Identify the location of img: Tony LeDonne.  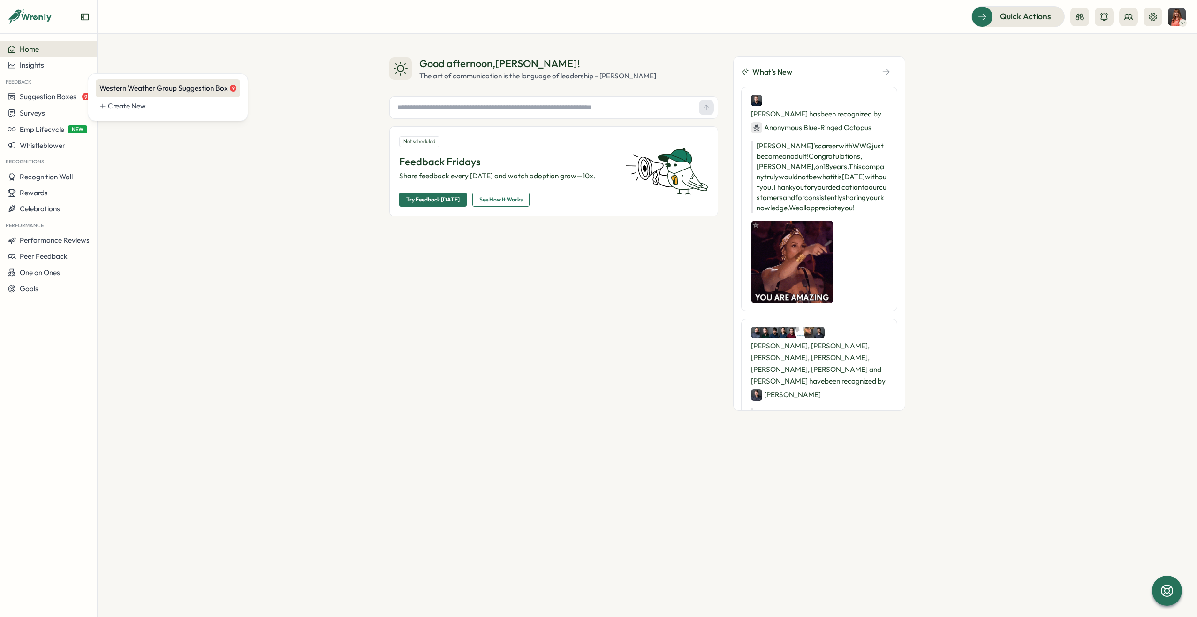
(819, 332).